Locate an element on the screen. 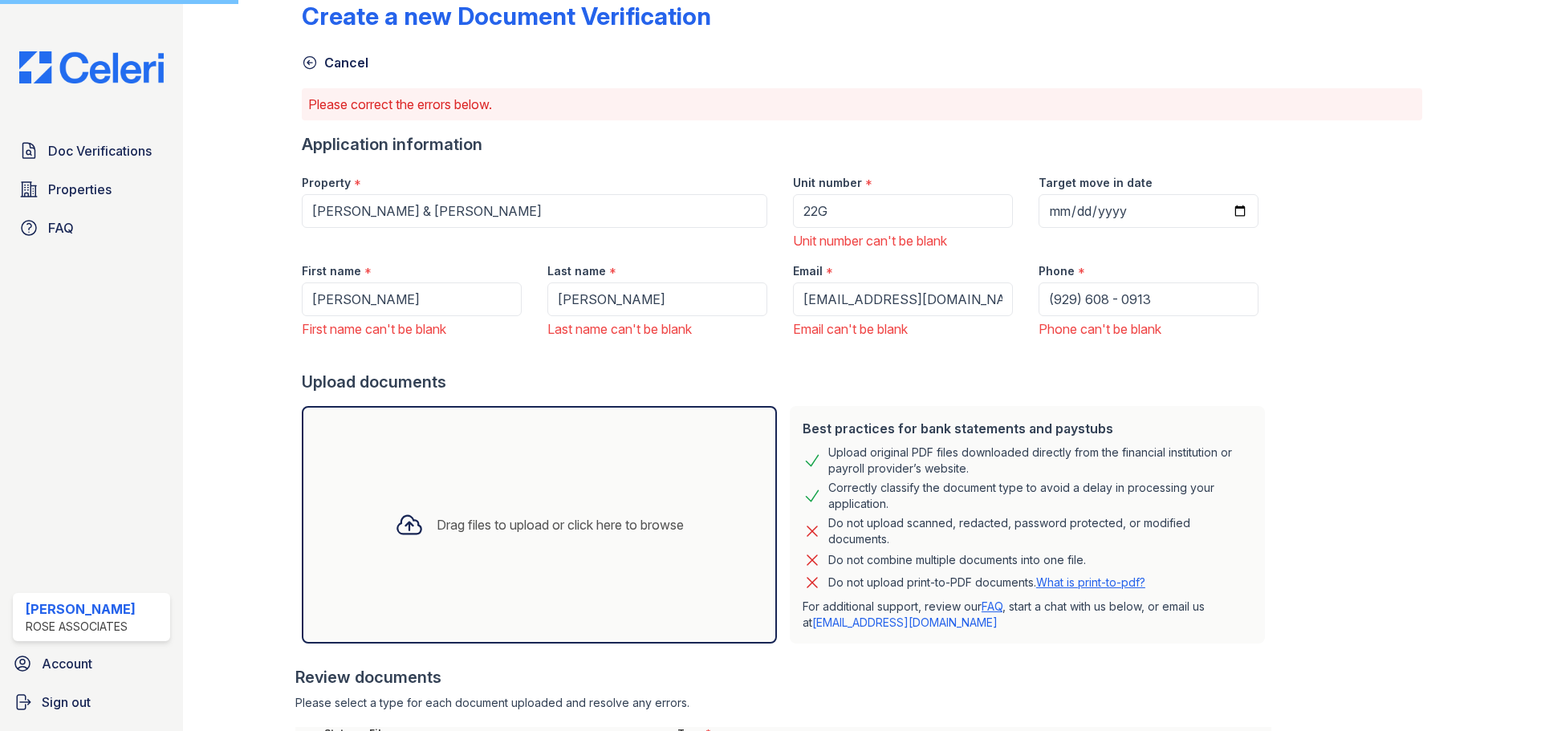 Image resolution: width=1541 pixels, height=731 pixels. a: Account is located at coordinates (92, 664).